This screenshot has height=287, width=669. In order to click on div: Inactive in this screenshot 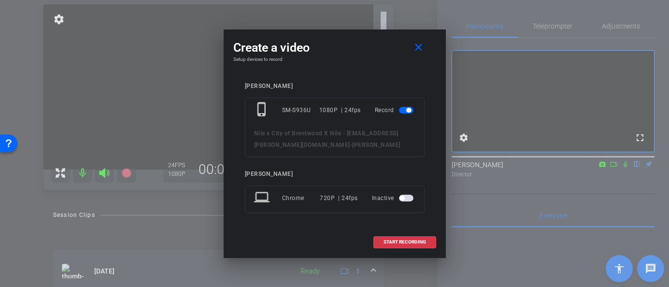, I will do `click(394, 198)`.